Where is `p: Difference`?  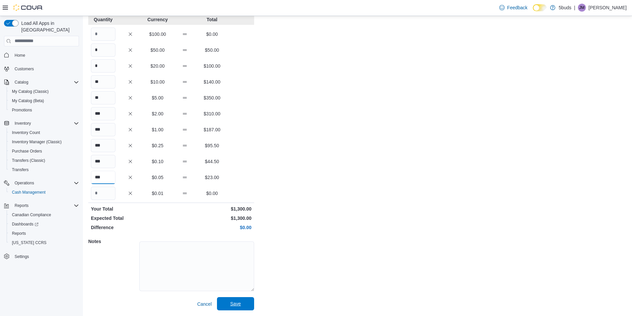 p: Difference is located at coordinates (130, 227).